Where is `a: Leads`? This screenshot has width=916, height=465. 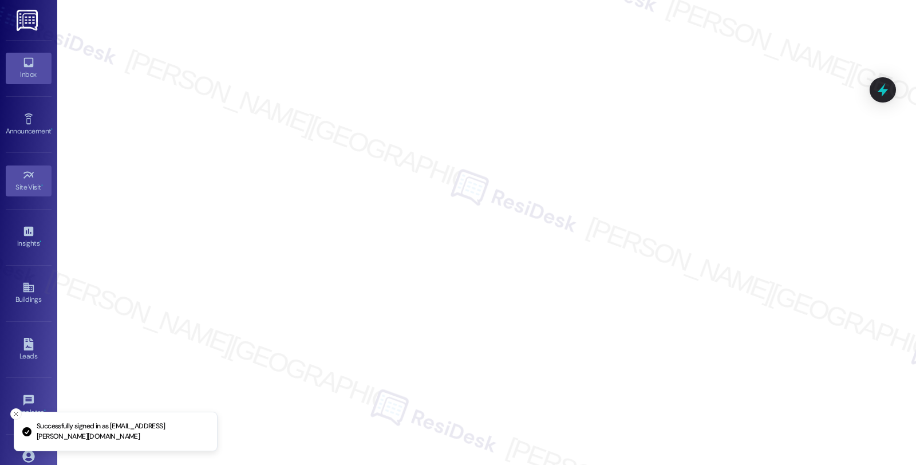 a: Leads is located at coordinates (29, 350).